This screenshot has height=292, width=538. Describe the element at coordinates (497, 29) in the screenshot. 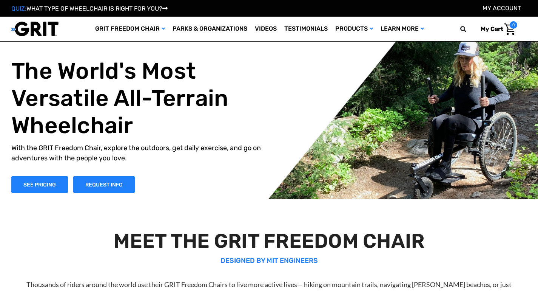

I see `a: Cart with 0 items` at that location.